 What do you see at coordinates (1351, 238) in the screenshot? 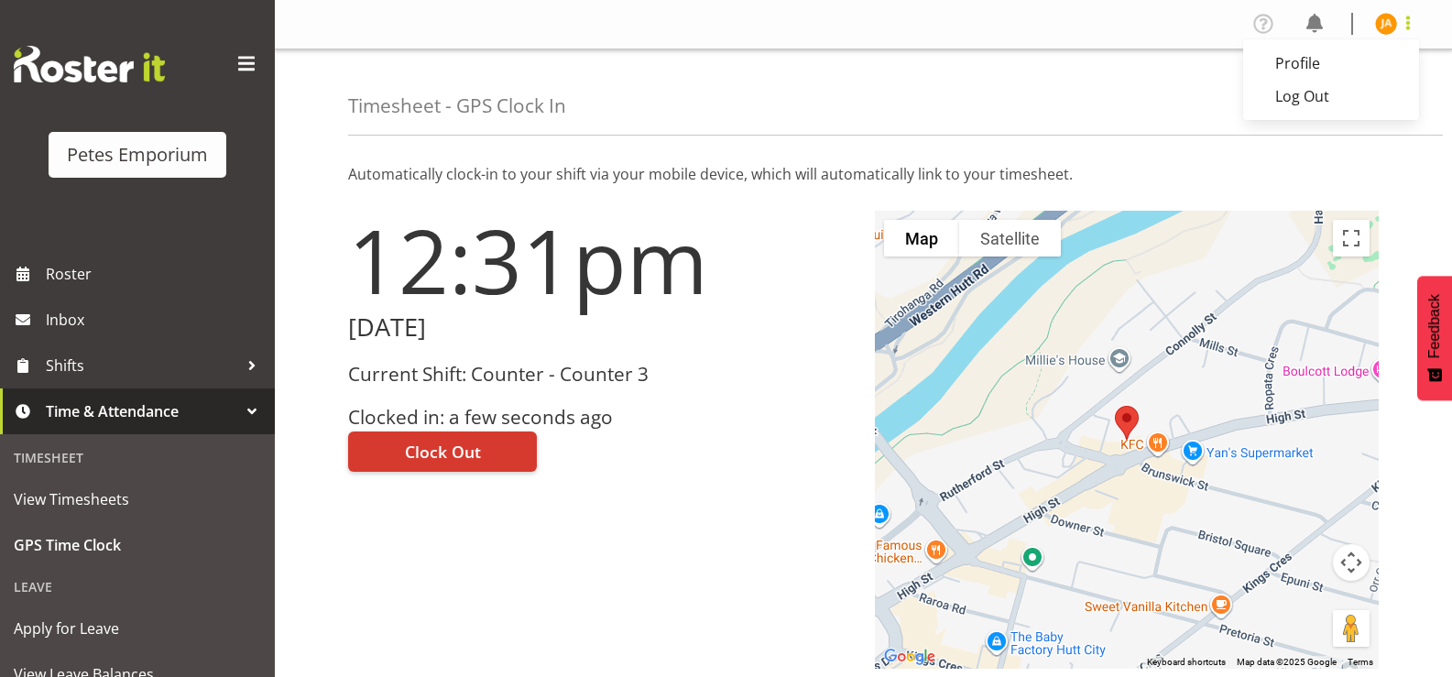
I see `button: Toggle fullscreen view` at bounding box center [1351, 238].